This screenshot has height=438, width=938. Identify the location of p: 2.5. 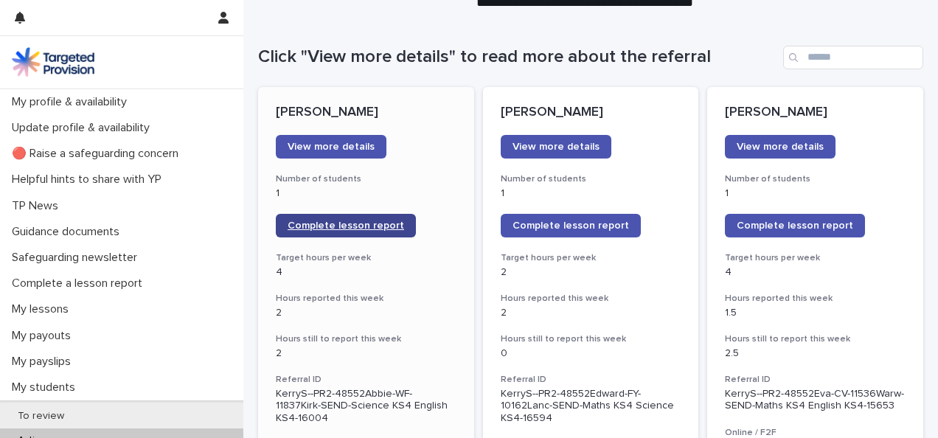
(815, 353).